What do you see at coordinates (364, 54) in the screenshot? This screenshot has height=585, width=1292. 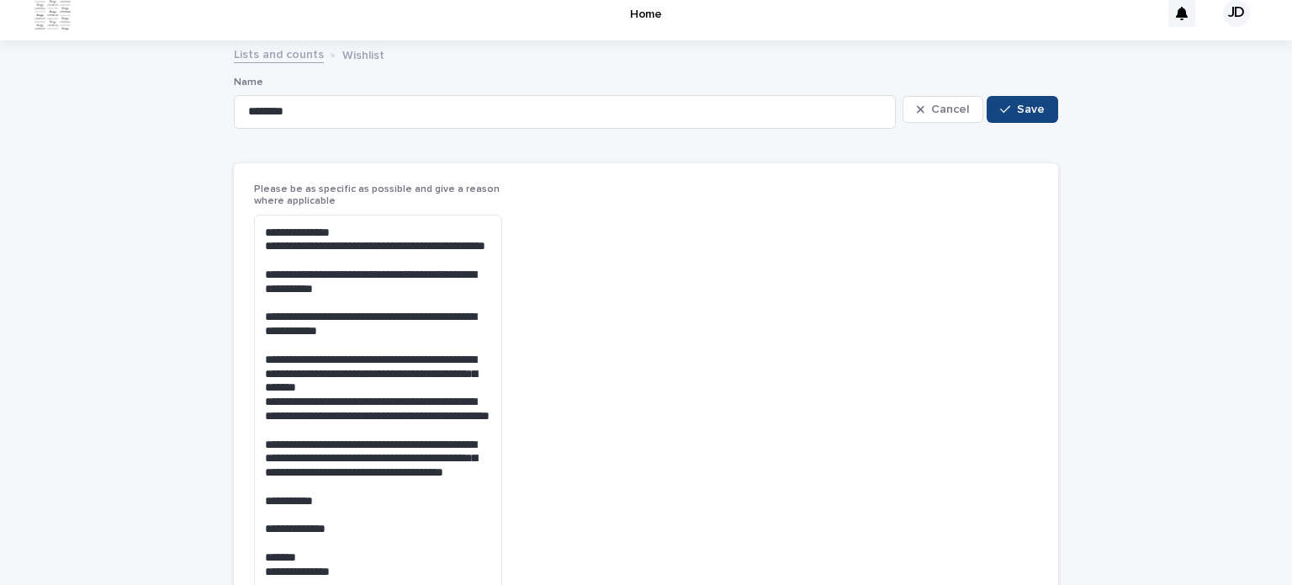 I see `p: Wishlist` at bounding box center [364, 54].